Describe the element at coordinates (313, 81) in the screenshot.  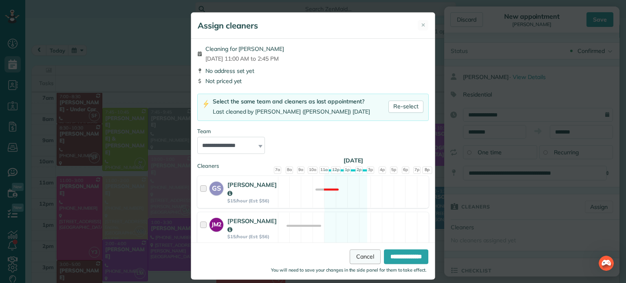
I see `div: Not priced yet` at that location.